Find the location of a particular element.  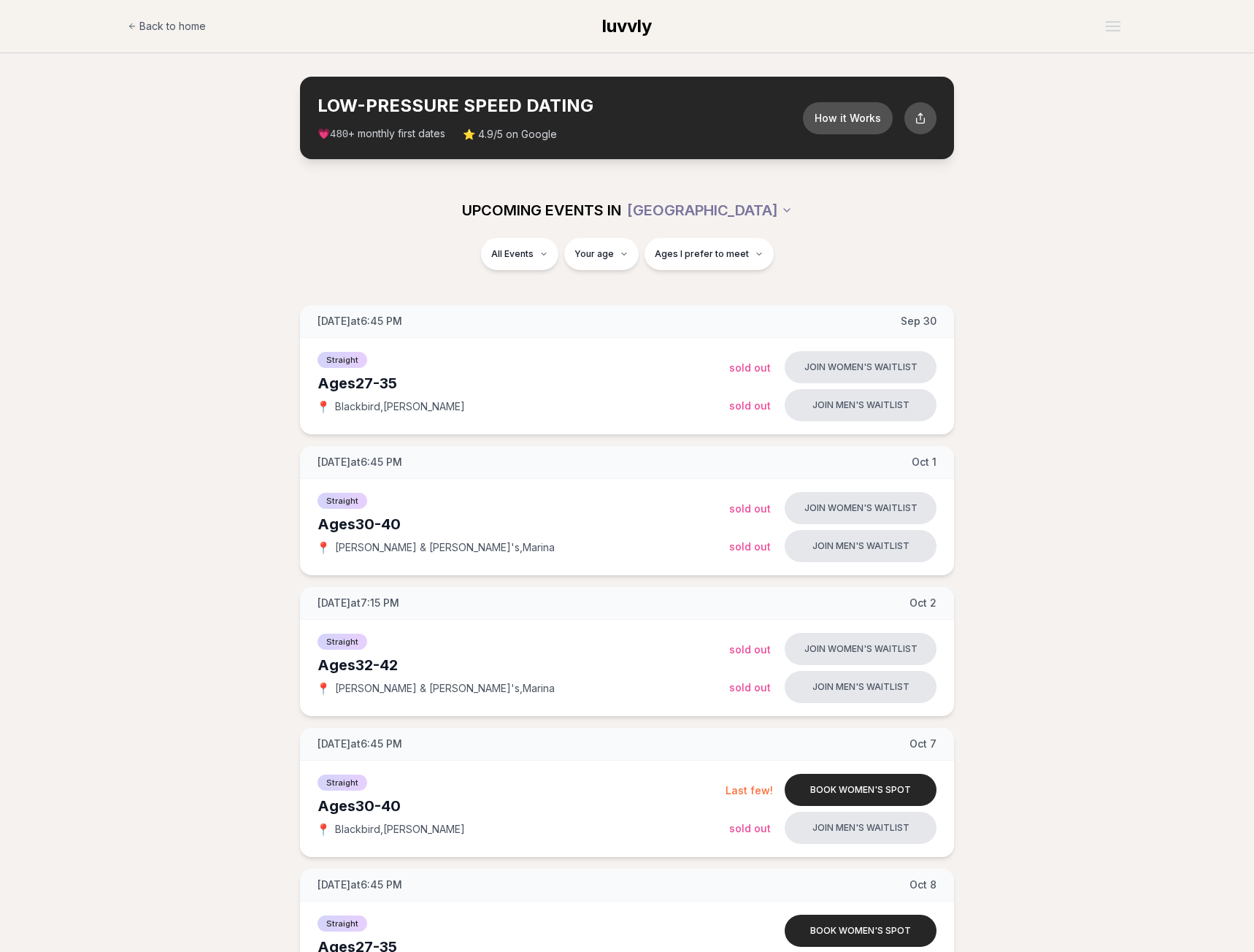

span: All Events is located at coordinates (513, 254).